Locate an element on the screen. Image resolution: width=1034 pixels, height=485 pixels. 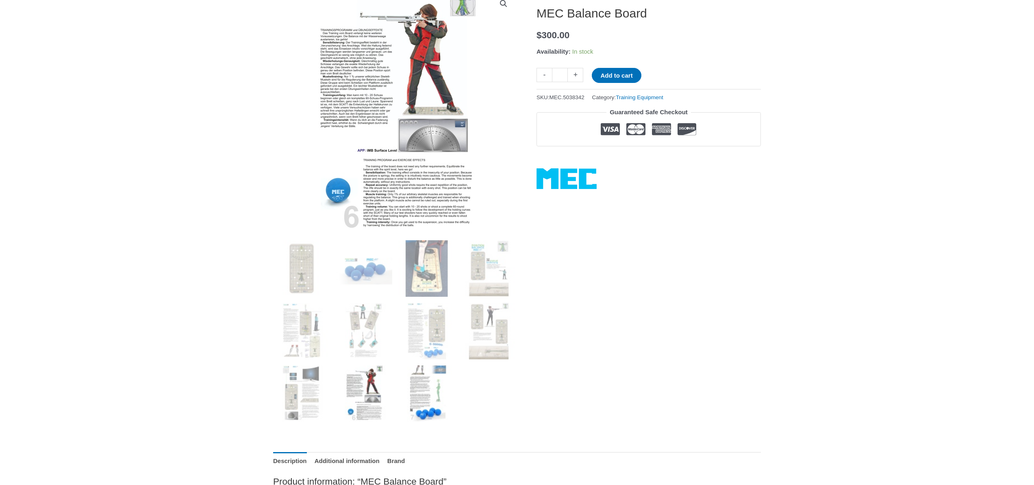
img: MEC Balance Board - Image 8 is located at coordinates (489, 331).